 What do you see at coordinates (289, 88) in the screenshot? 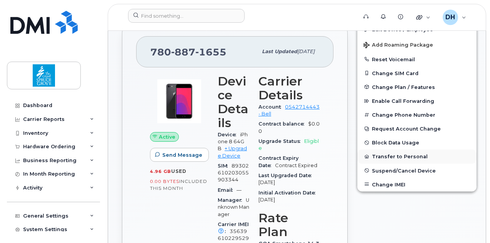
I see `h3: Carrier Details` at bounding box center [289, 88].